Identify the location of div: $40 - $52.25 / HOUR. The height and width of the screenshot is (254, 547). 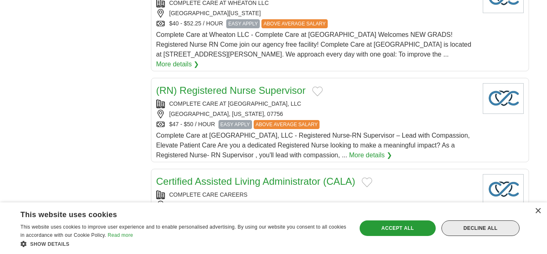
(316, 24).